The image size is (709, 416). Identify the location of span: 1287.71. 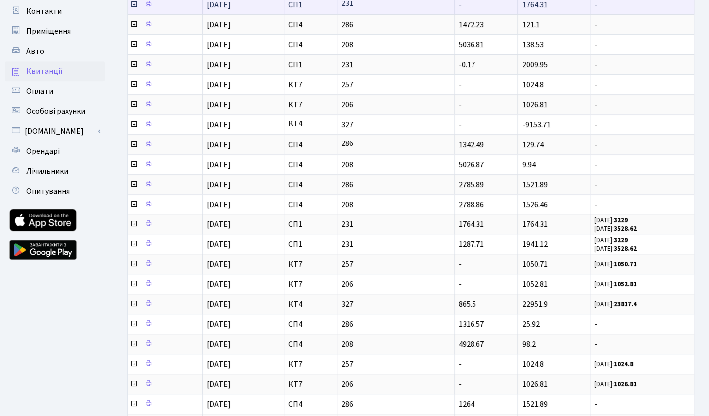
(471, 244).